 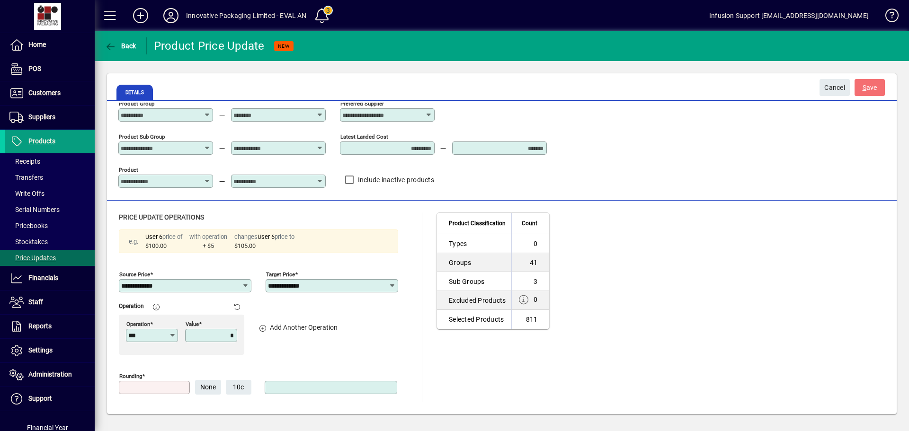 I want to click on div: Selected Products, so click(x=477, y=319).